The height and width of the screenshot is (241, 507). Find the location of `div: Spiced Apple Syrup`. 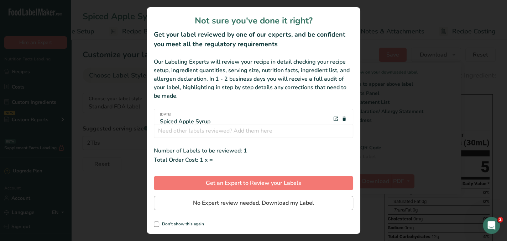

div: Spiced Apple Syrup is located at coordinates (185, 119).